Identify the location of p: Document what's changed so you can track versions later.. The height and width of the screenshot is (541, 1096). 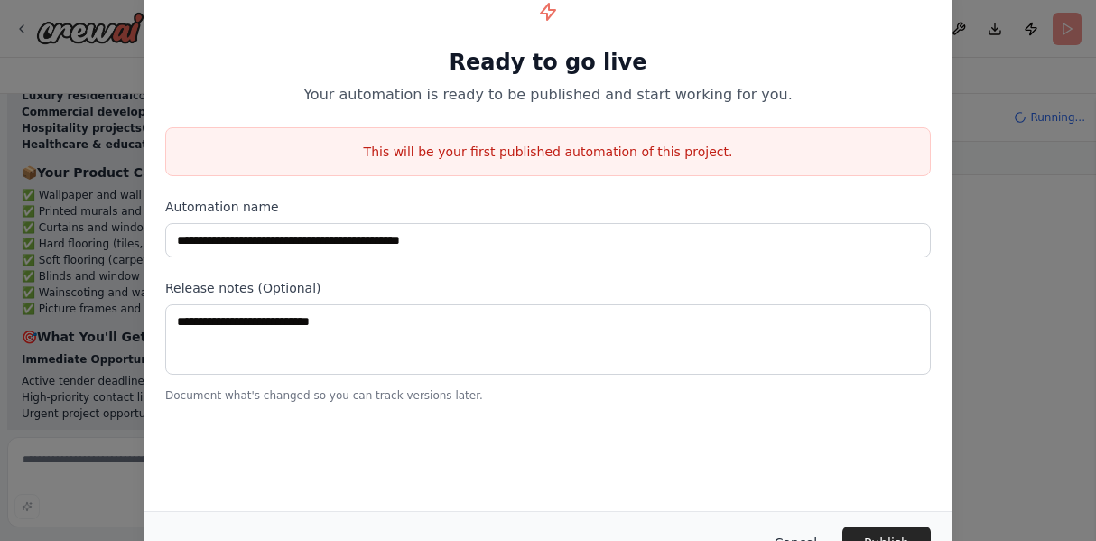
(548, 395).